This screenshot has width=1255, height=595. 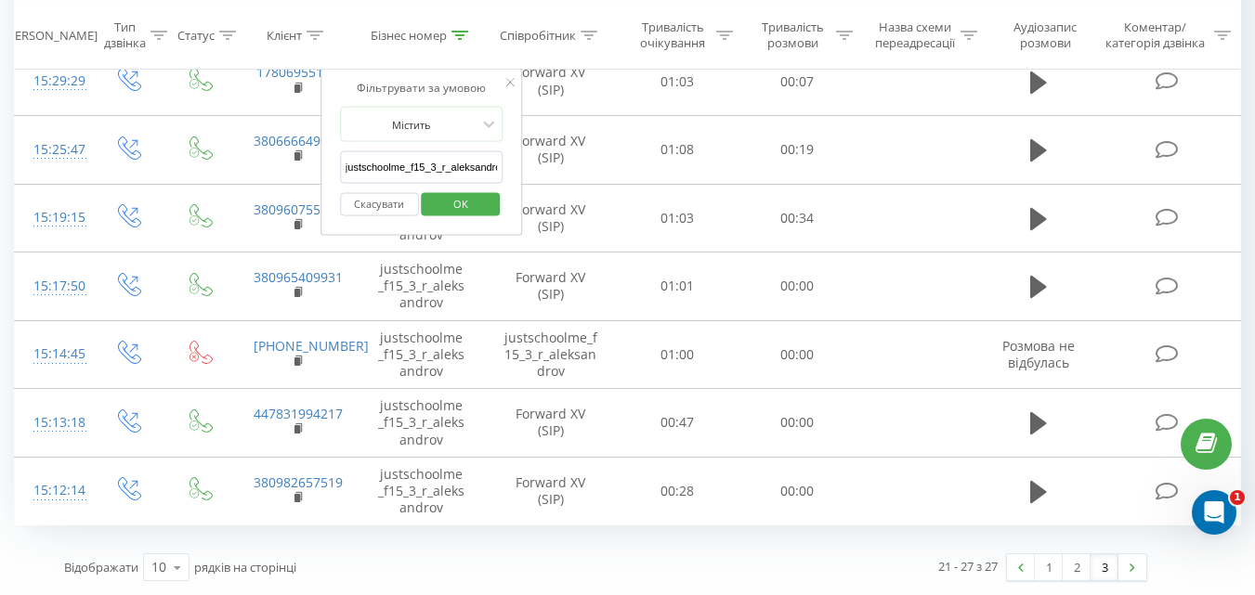 I want to click on div: 15:12:14, so click(x=53, y=490).